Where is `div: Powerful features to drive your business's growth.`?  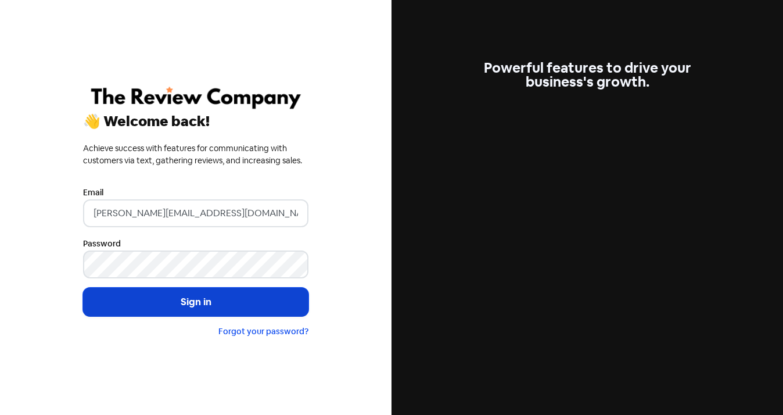
div: Powerful features to drive your business's growth. is located at coordinates (587, 75).